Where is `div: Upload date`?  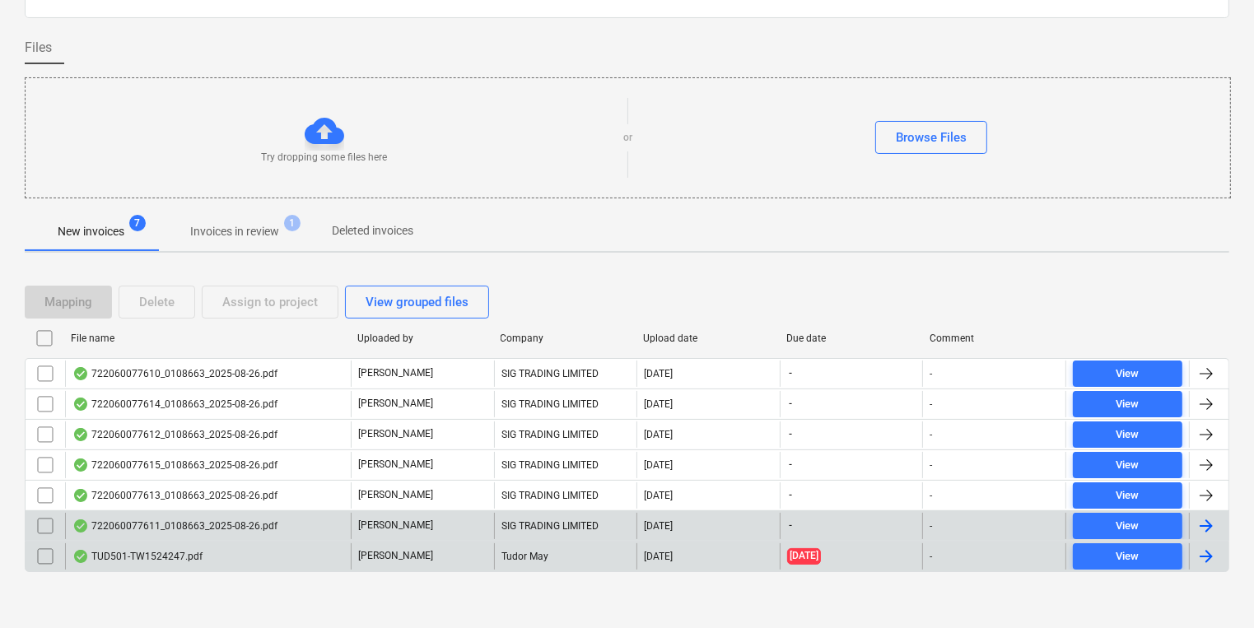
div: Upload date is located at coordinates (708, 338).